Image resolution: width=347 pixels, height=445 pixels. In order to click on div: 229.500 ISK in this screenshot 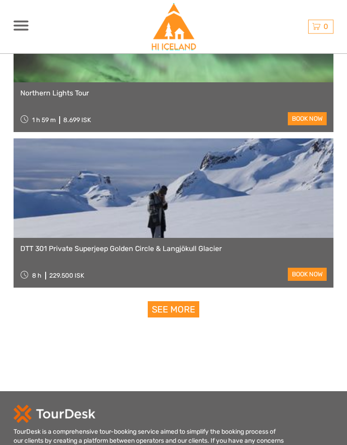, I will do `click(66, 276)`.